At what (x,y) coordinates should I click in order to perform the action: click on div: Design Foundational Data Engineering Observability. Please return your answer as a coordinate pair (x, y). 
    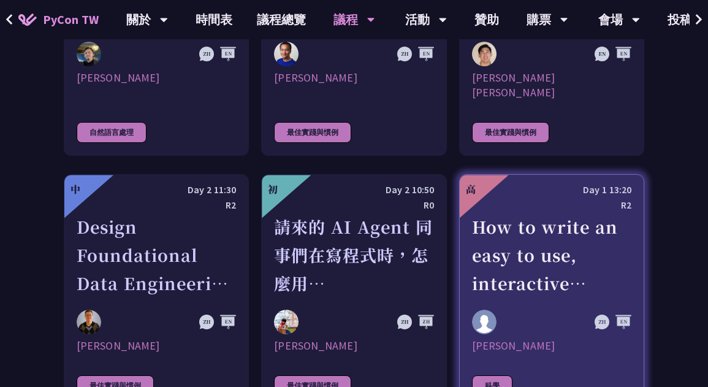
    Looking at the image, I should click on (156, 255).